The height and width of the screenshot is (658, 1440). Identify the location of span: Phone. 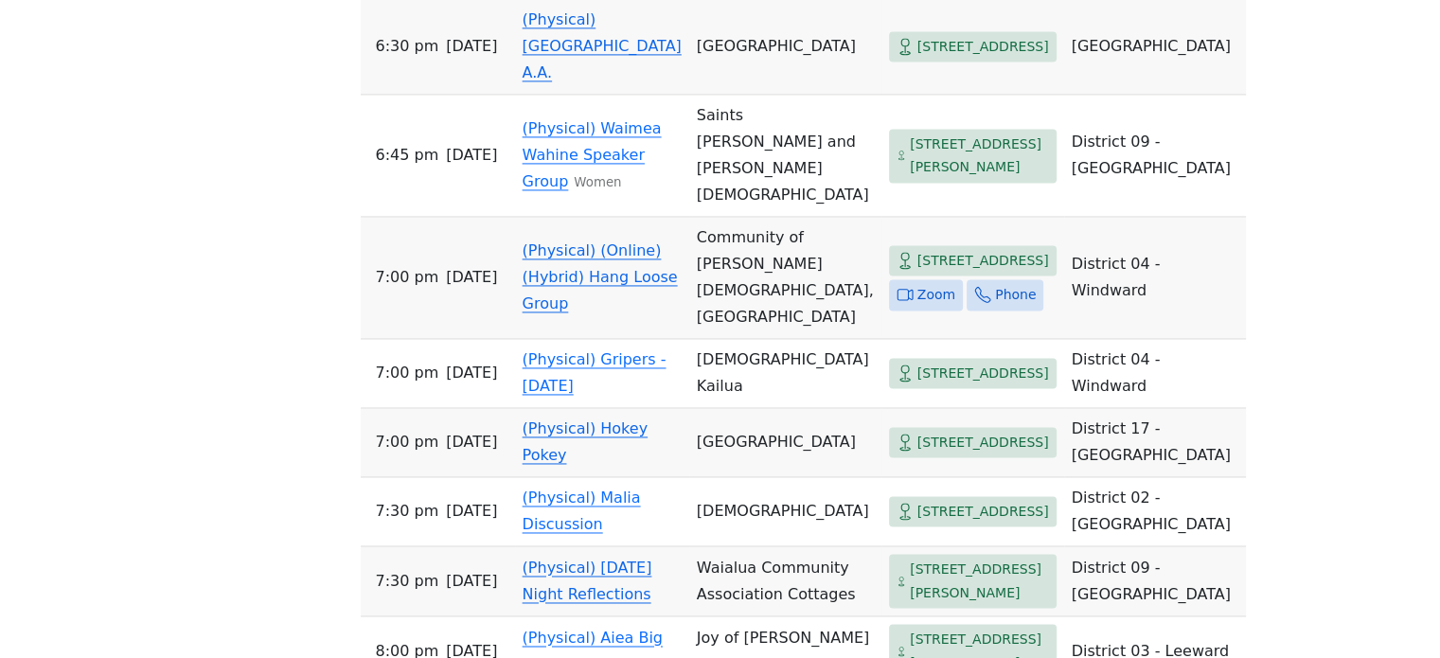
(1015, 294).